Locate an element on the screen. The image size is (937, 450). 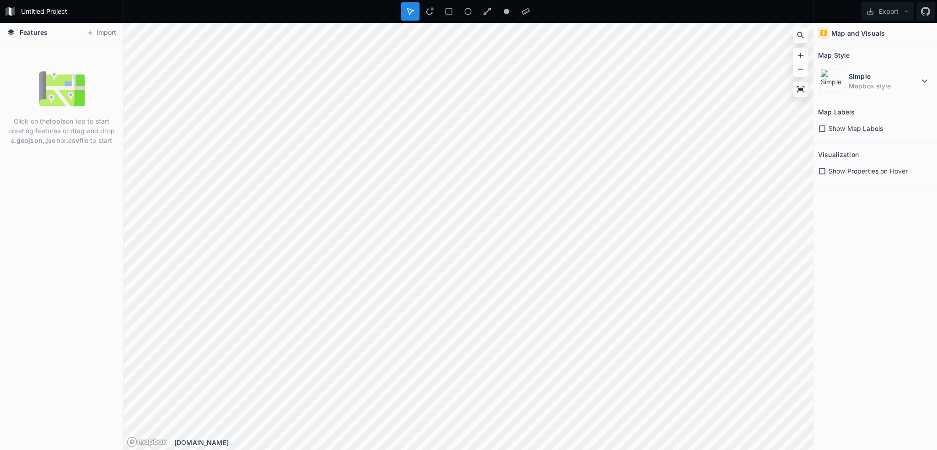
h4: Map and Visuals is located at coordinates (858, 33).